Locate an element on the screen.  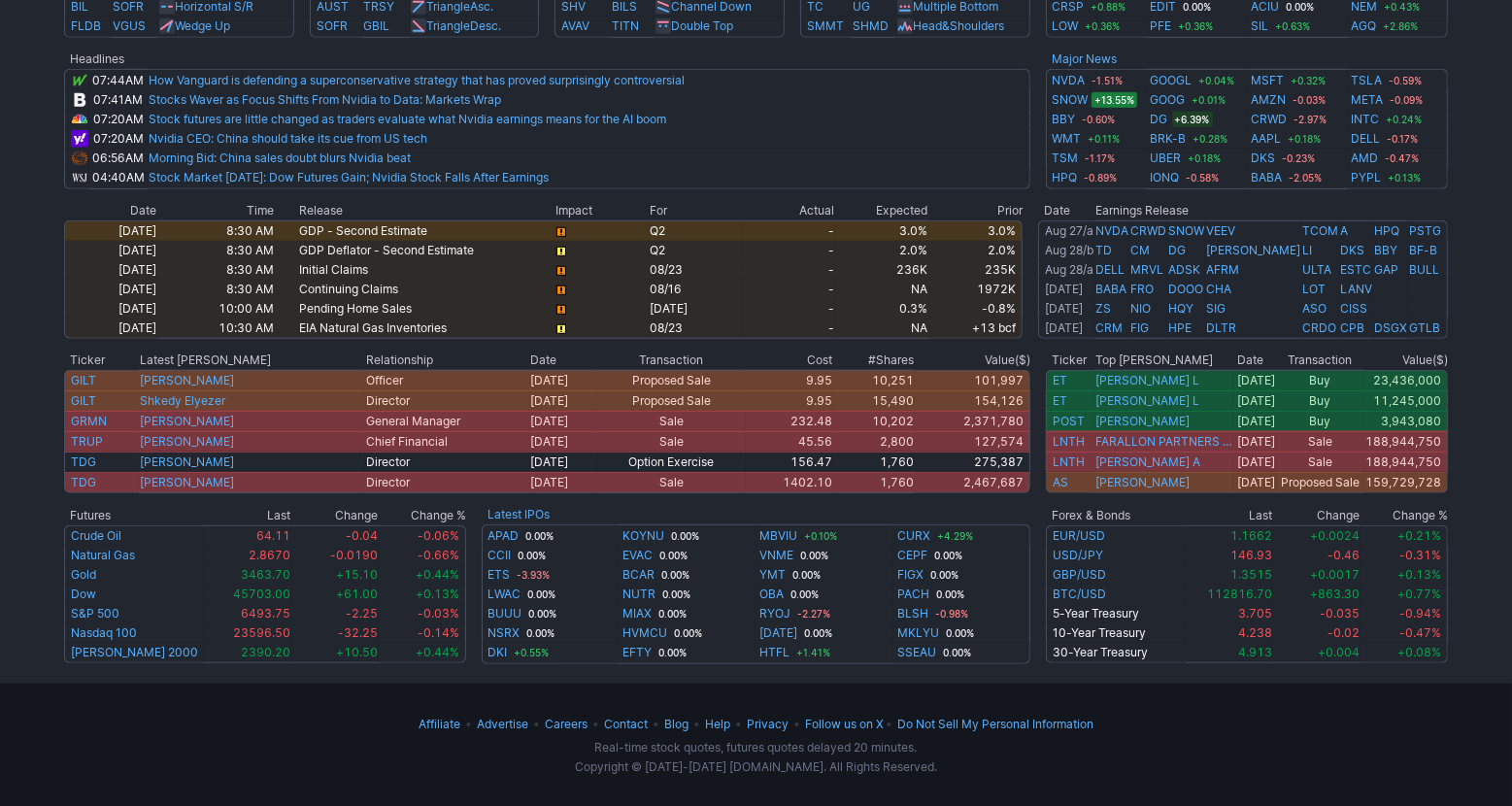
a: PACH is located at coordinates (914, 595).